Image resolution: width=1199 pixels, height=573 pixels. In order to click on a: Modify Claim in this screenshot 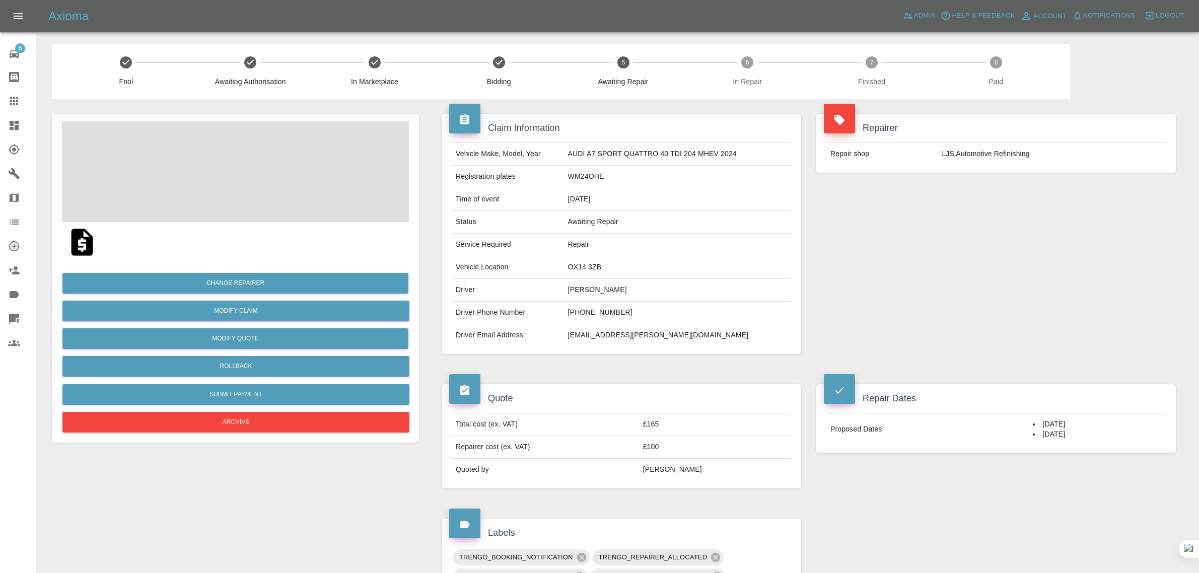, I will do `click(236, 311)`.